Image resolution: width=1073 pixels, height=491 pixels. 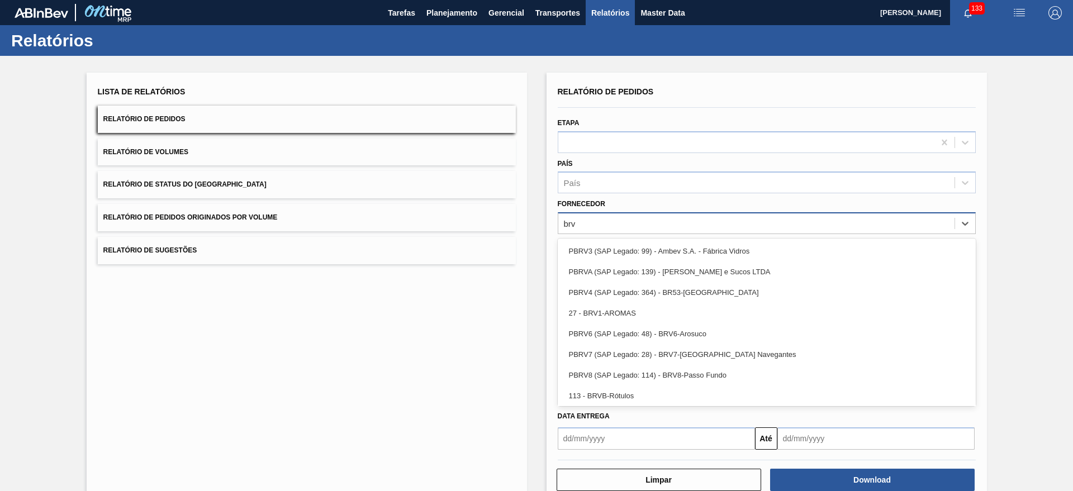 What do you see at coordinates (873, 480) in the screenshot?
I see `button: Download` at bounding box center [873, 480].